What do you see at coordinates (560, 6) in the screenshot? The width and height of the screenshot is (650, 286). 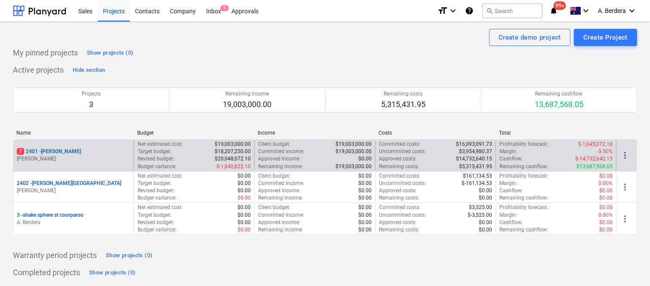 I see `span: 99+` at bounding box center [560, 6].